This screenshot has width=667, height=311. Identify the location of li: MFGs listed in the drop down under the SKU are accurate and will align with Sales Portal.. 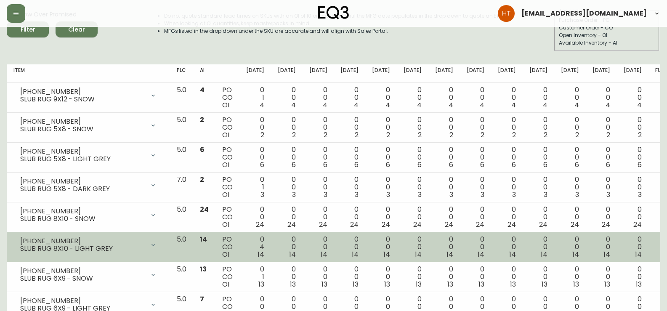
(334, 31).